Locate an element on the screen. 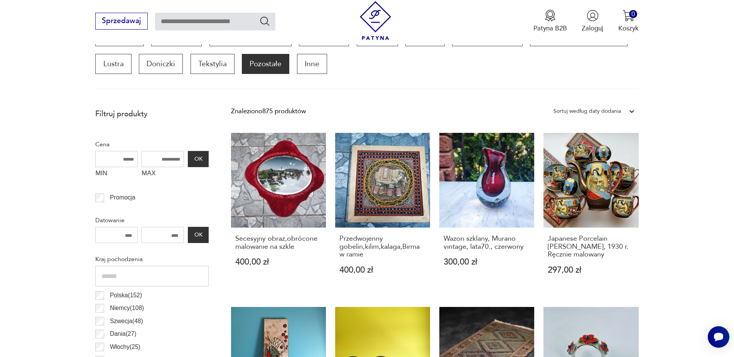 The width and height of the screenshot is (734, 357). p: Szwecja ( 48 ) is located at coordinates (126, 322).